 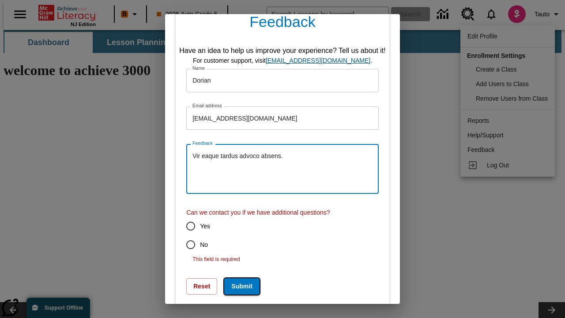 What do you see at coordinates (199, 68) in the screenshot?
I see `label: Name` at bounding box center [199, 68].